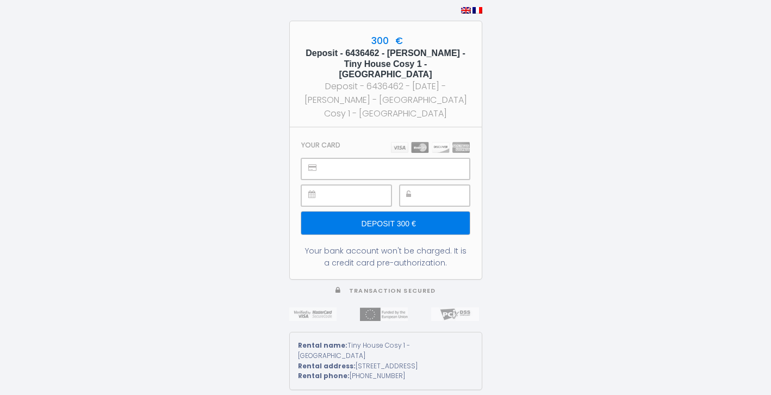  What do you see at coordinates (324, 375) in the screenshot?
I see `strong: Rental phone:` at bounding box center [324, 375].